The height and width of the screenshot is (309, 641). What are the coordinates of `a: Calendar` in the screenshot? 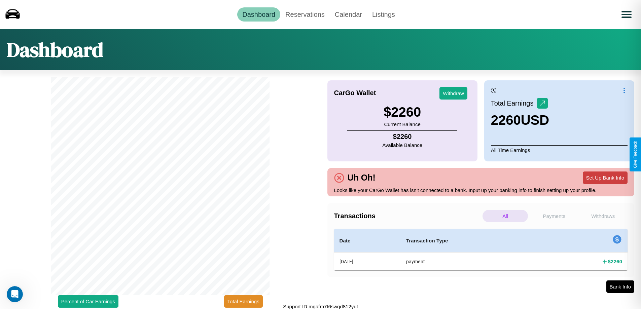 It's located at (348, 14).